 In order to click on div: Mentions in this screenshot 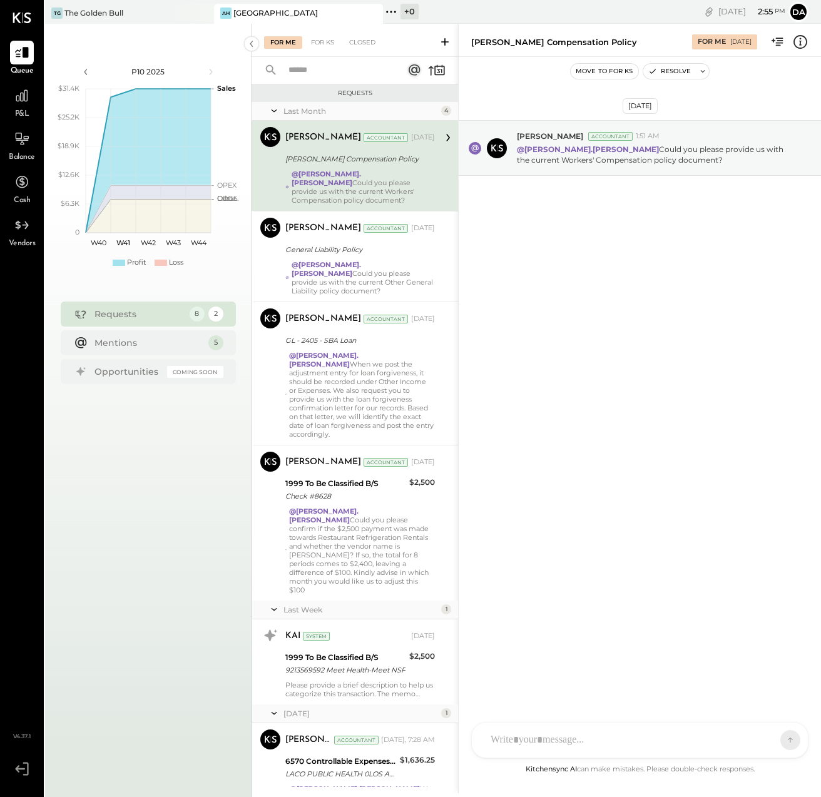, I will do `click(148, 343)`.